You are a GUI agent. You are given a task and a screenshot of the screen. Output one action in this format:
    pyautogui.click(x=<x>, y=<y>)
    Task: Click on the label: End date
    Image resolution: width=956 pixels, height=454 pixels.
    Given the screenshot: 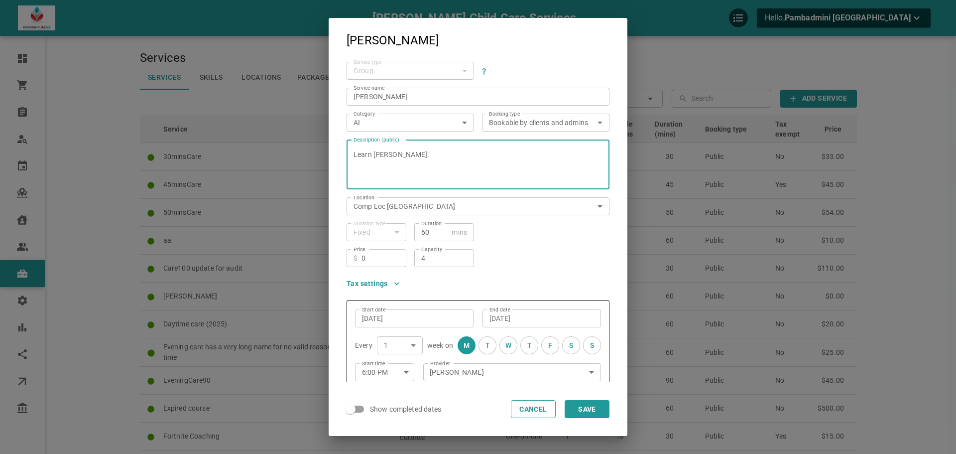 What is the action you would take?
    pyautogui.click(x=500, y=309)
    